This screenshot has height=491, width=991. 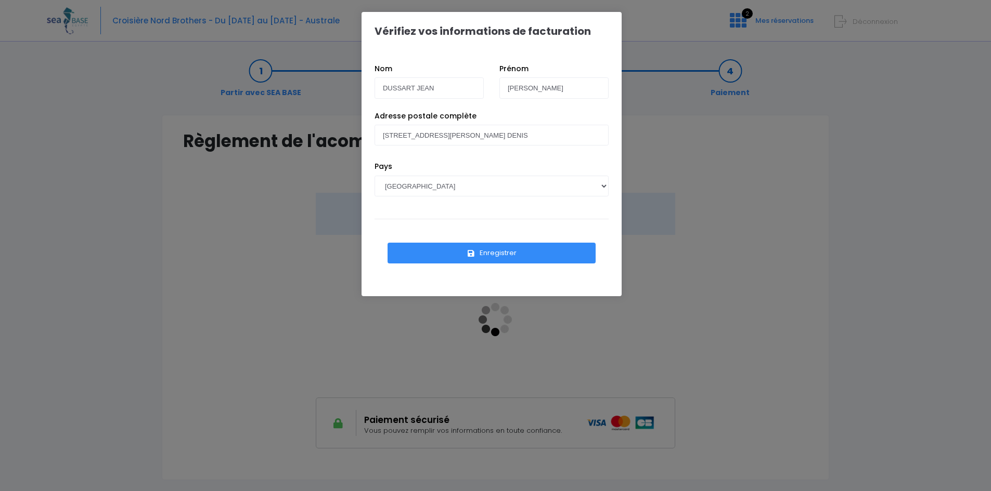 I want to click on h1: Vérifiez vos informations de facturation, so click(x=483, y=31).